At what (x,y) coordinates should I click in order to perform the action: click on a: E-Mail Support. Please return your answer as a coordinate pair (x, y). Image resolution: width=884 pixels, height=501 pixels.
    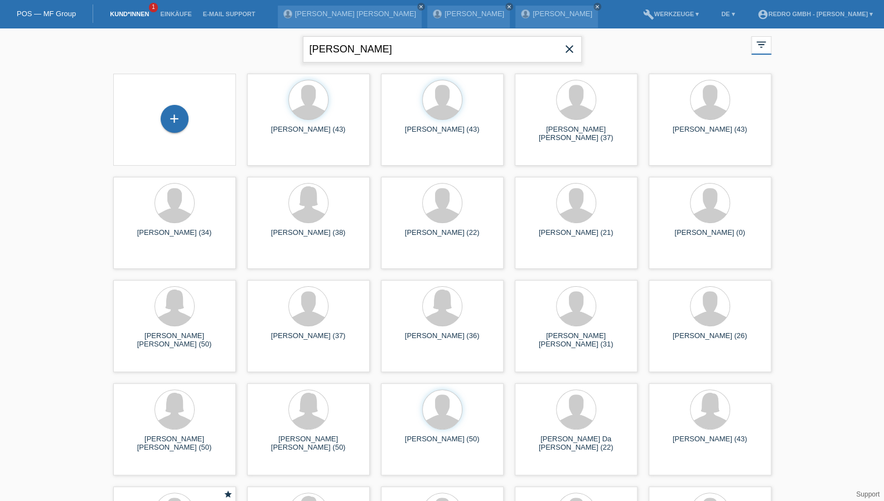
    Looking at the image, I should click on (229, 14).